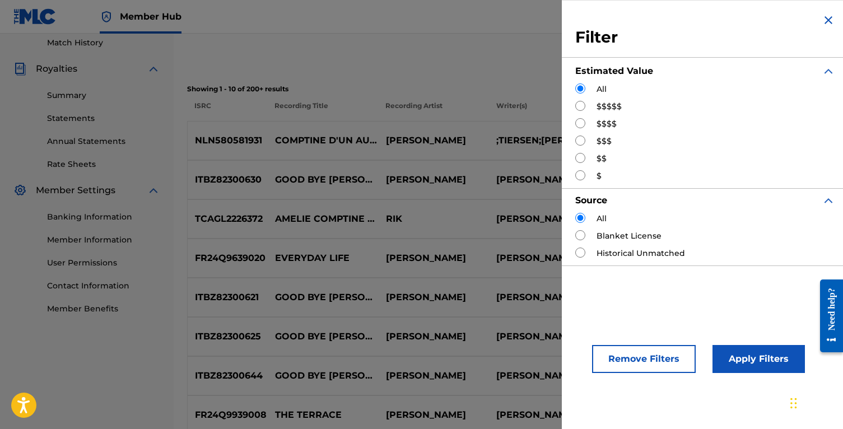 Image resolution: width=843 pixels, height=429 pixels. Describe the element at coordinates (591, 200) in the screenshot. I see `strong: Source` at that location.